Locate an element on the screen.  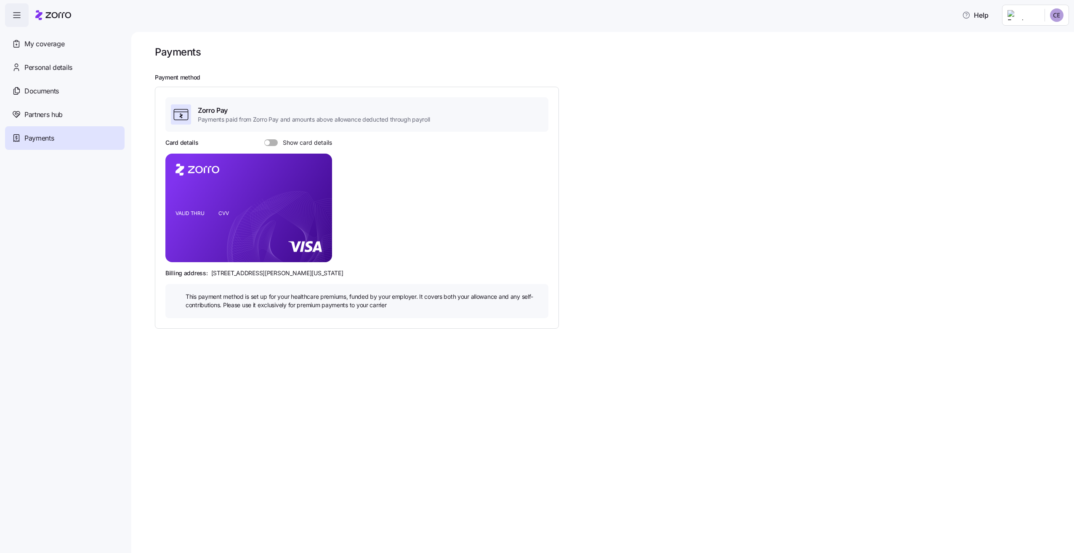
h3: Card details is located at coordinates (182, 143).